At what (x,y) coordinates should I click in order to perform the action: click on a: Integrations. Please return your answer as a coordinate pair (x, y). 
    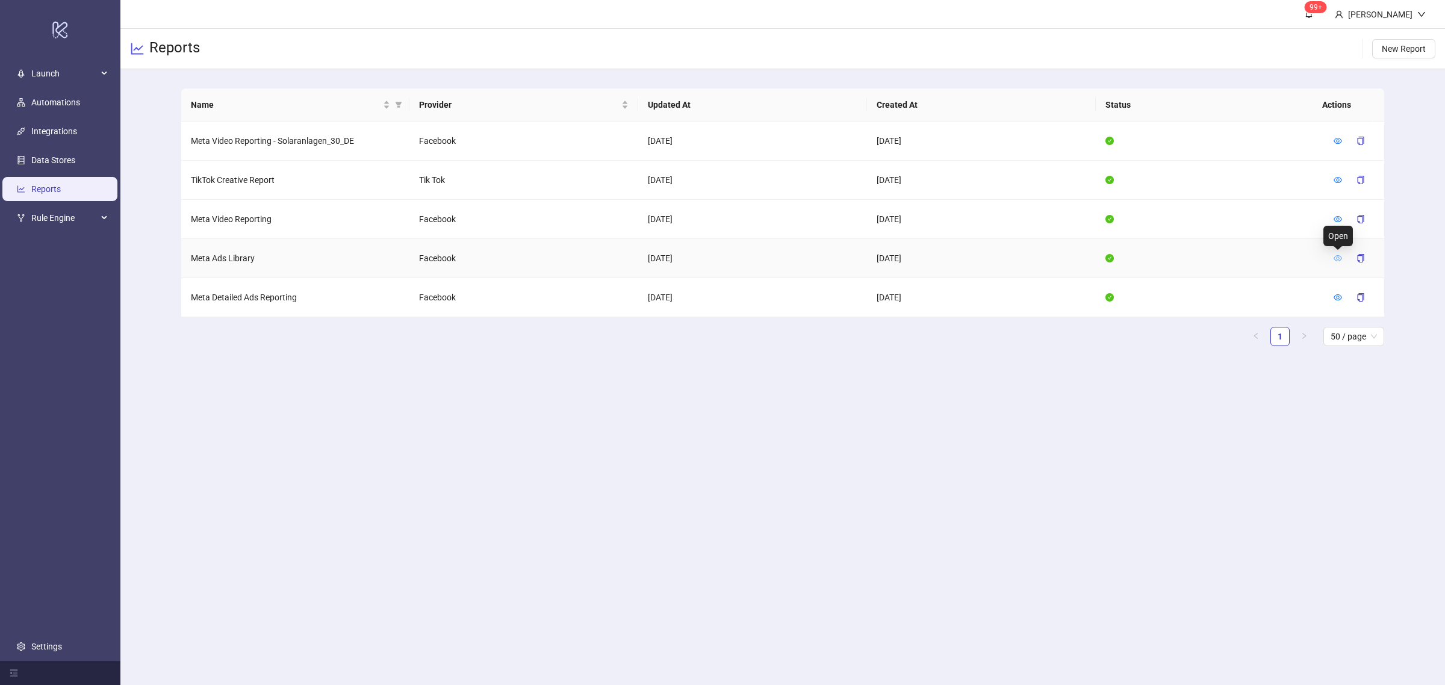
    Looking at the image, I should click on (54, 131).